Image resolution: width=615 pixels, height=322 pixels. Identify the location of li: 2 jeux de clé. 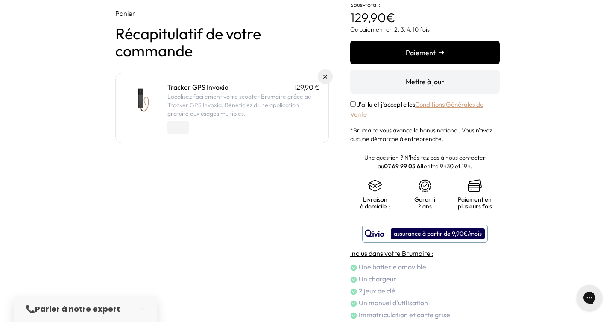
(425, 291).